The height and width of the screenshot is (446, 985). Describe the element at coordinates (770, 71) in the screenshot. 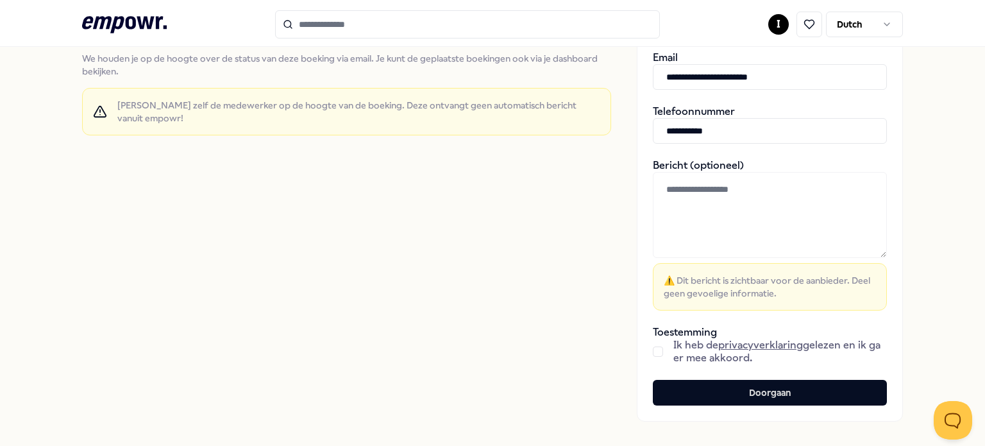

I see `div: Email` at that location.